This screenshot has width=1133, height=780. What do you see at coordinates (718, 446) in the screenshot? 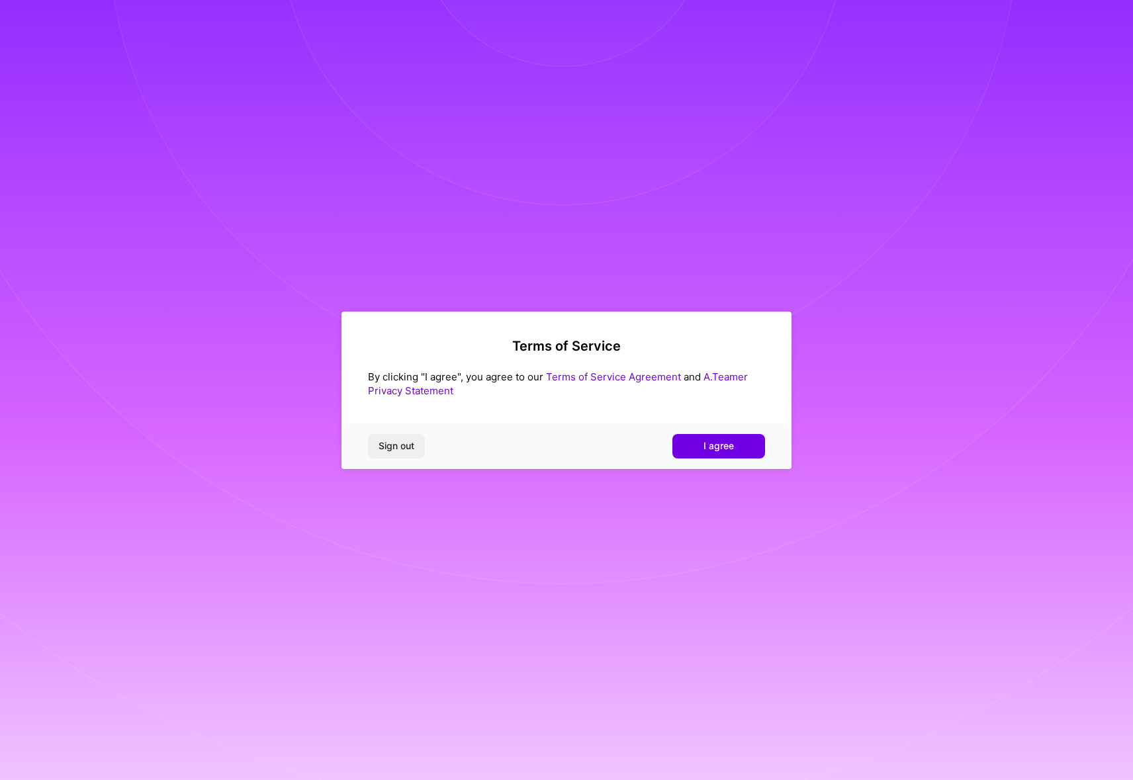
I see `span: I agree` at bounding box center [718, 446].